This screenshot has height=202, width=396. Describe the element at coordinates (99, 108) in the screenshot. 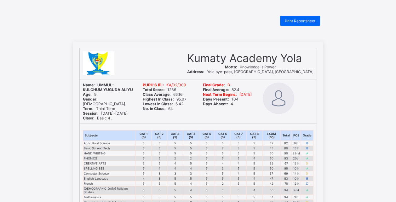

I see `span: Third Term` at that location.